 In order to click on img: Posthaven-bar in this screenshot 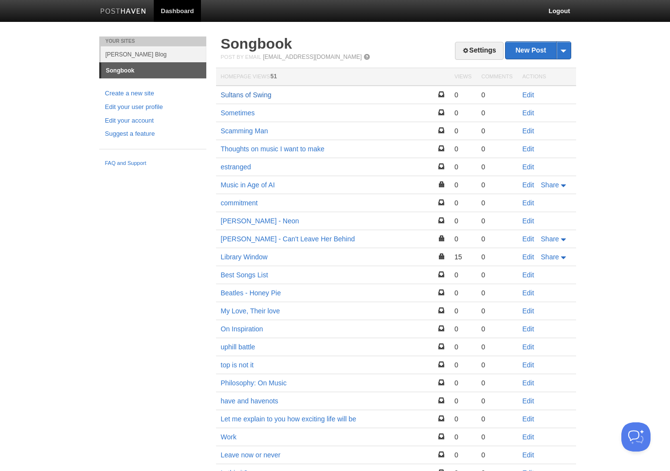, I will do `click(123, 12)`.